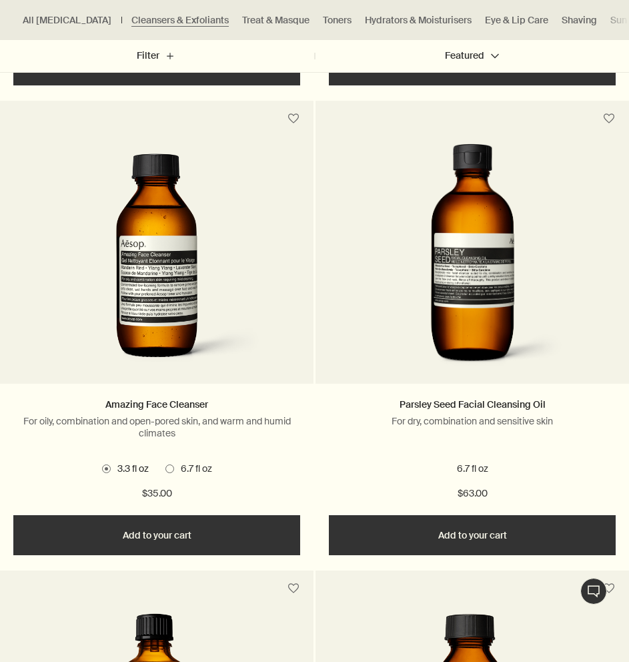 The width and height of the screenshot is (629, 662). Describe the element at coordinates (157, 260) in the screenshot. I see `img: Amazing Face Cleanser in amber glass bottle` at that location.